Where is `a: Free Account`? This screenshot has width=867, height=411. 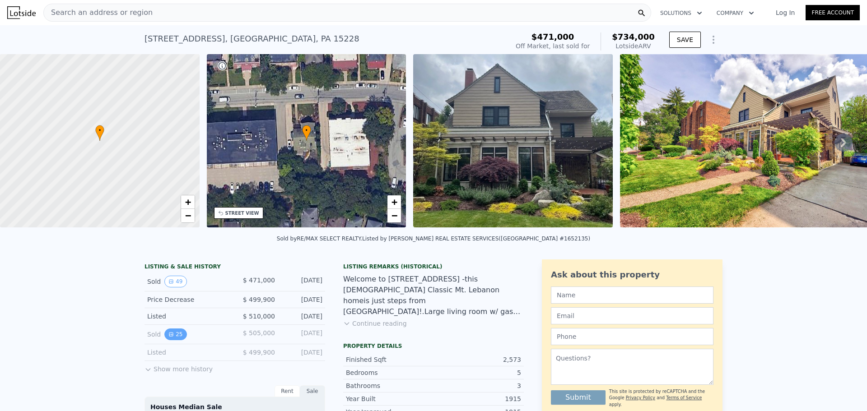
a: Free Account is located at coordinates (833, 13).